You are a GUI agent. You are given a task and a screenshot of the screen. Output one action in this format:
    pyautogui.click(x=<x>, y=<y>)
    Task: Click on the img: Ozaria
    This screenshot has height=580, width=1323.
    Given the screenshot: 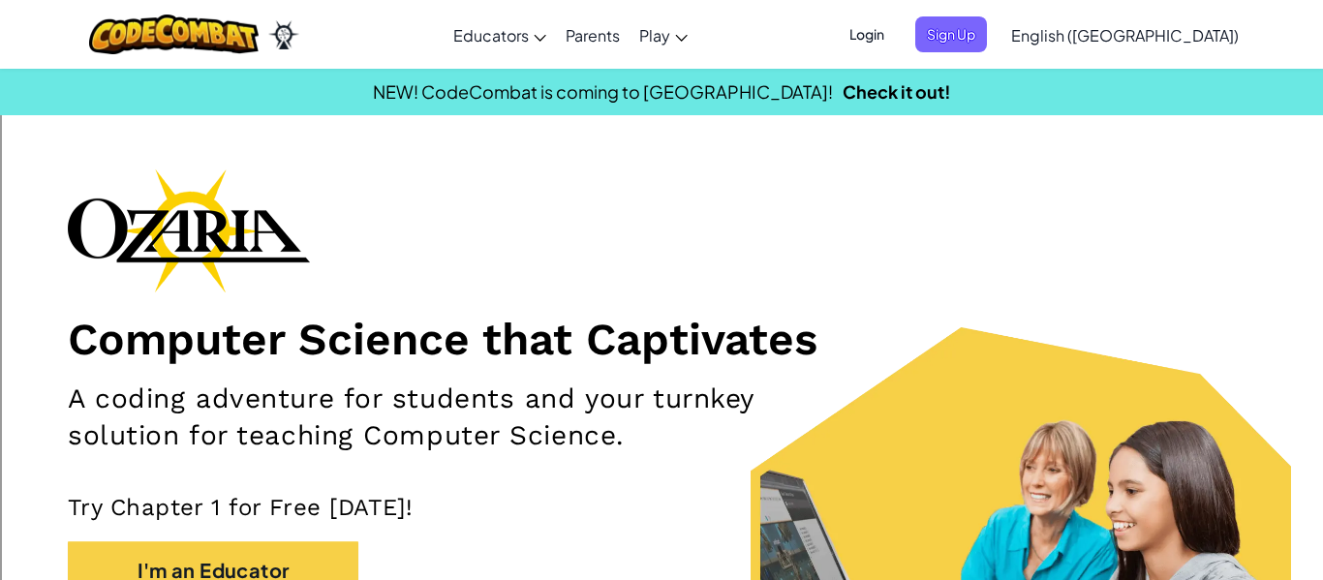 What is the action you would take?
    pyautogui.click(x=284, y=35)
    